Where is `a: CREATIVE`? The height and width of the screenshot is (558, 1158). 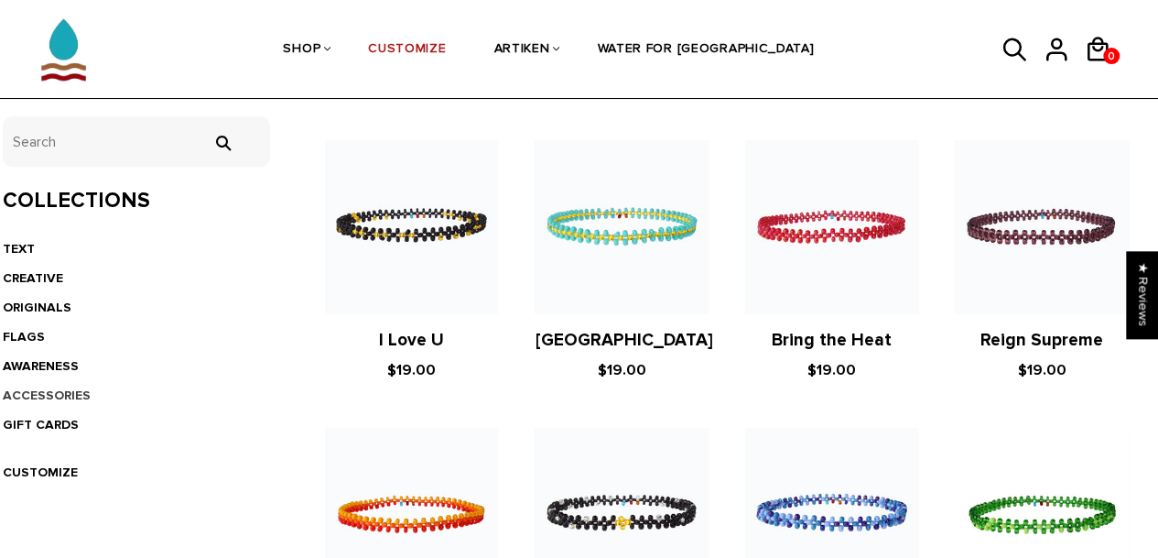 a: CREATIVE is located at coordinates (33, 277).